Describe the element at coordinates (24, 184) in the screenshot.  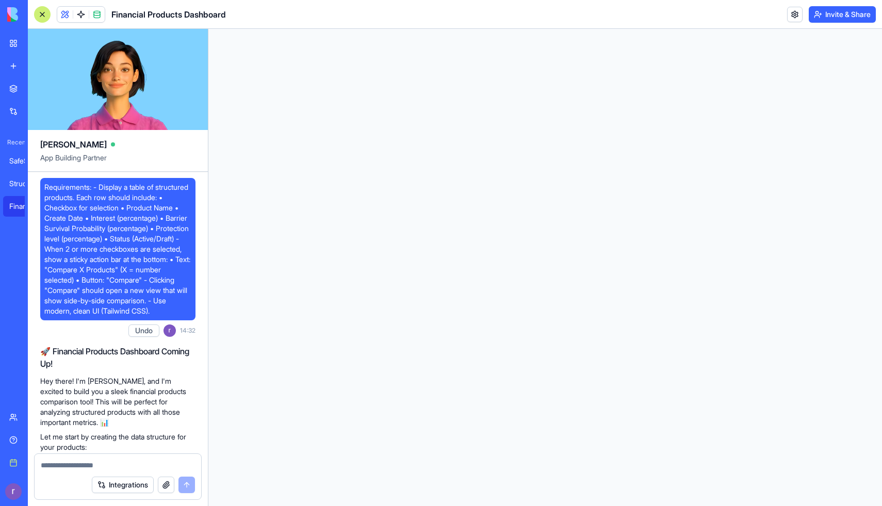
I see `a: Structured Product Builder` at that location.